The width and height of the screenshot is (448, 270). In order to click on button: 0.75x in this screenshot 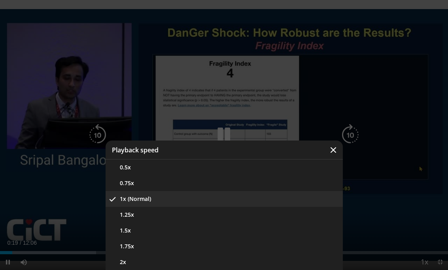, I will do `click(224, 183)`.